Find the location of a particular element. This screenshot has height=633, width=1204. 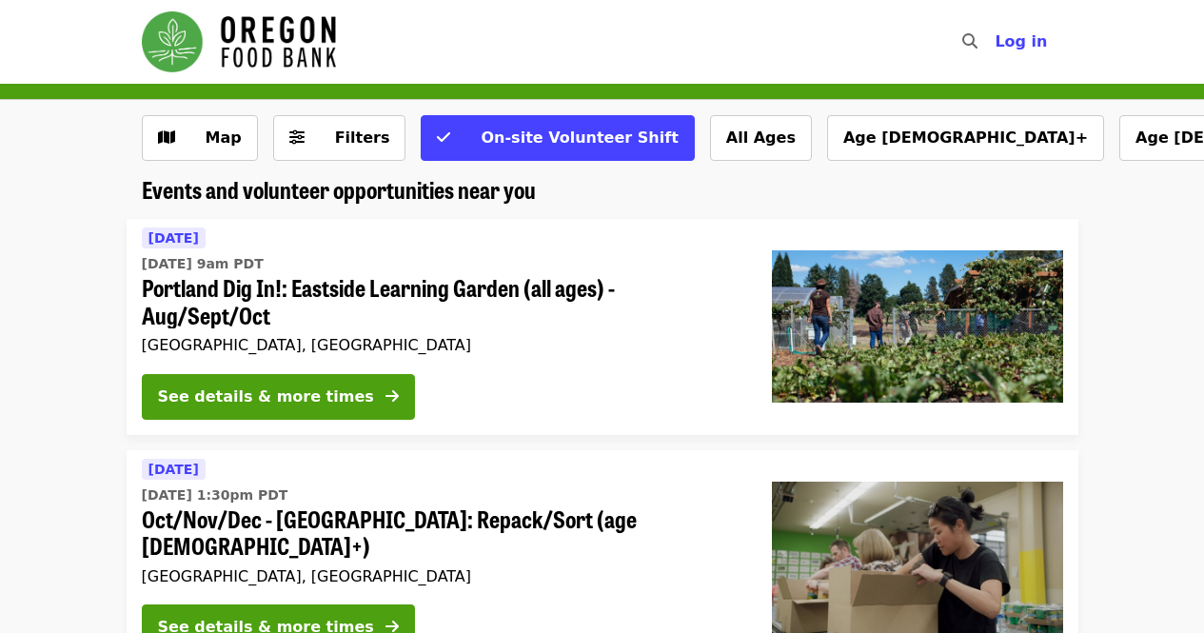

button: Filters (0 selected) is located at coordinates (340, 138).